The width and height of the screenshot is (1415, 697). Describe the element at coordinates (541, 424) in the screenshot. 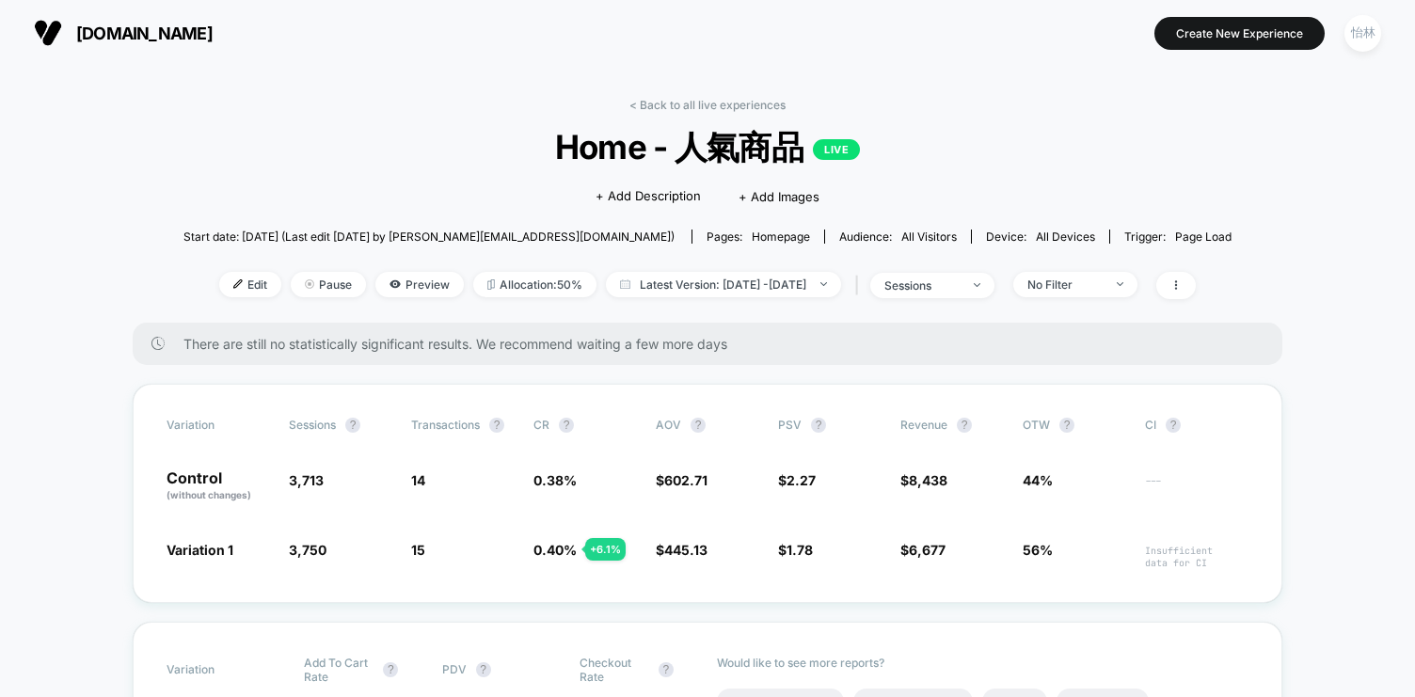

I see `span: CR` at that location.